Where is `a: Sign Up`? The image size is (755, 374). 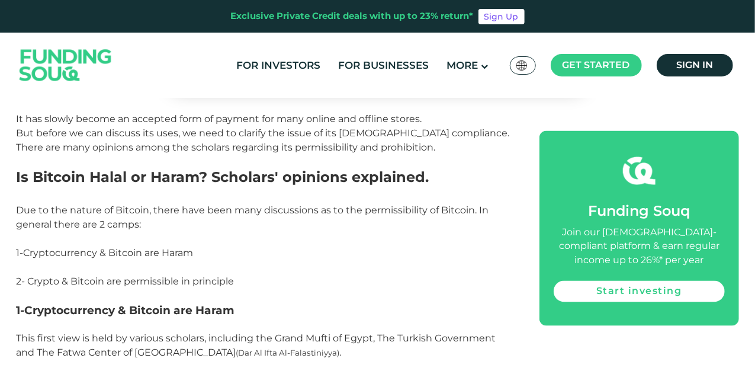 a: Sign Up is located at coordinates (502, 17).